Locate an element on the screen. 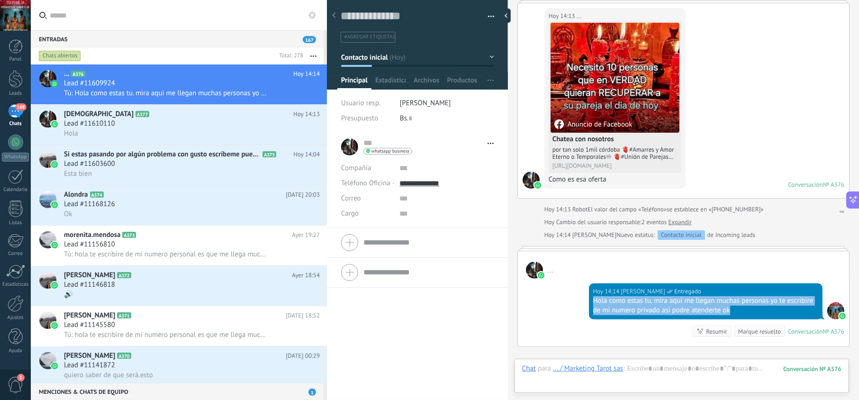 The image size is (859, 400). div: Anuncio de Facebook is located at coordinates (593, 124).